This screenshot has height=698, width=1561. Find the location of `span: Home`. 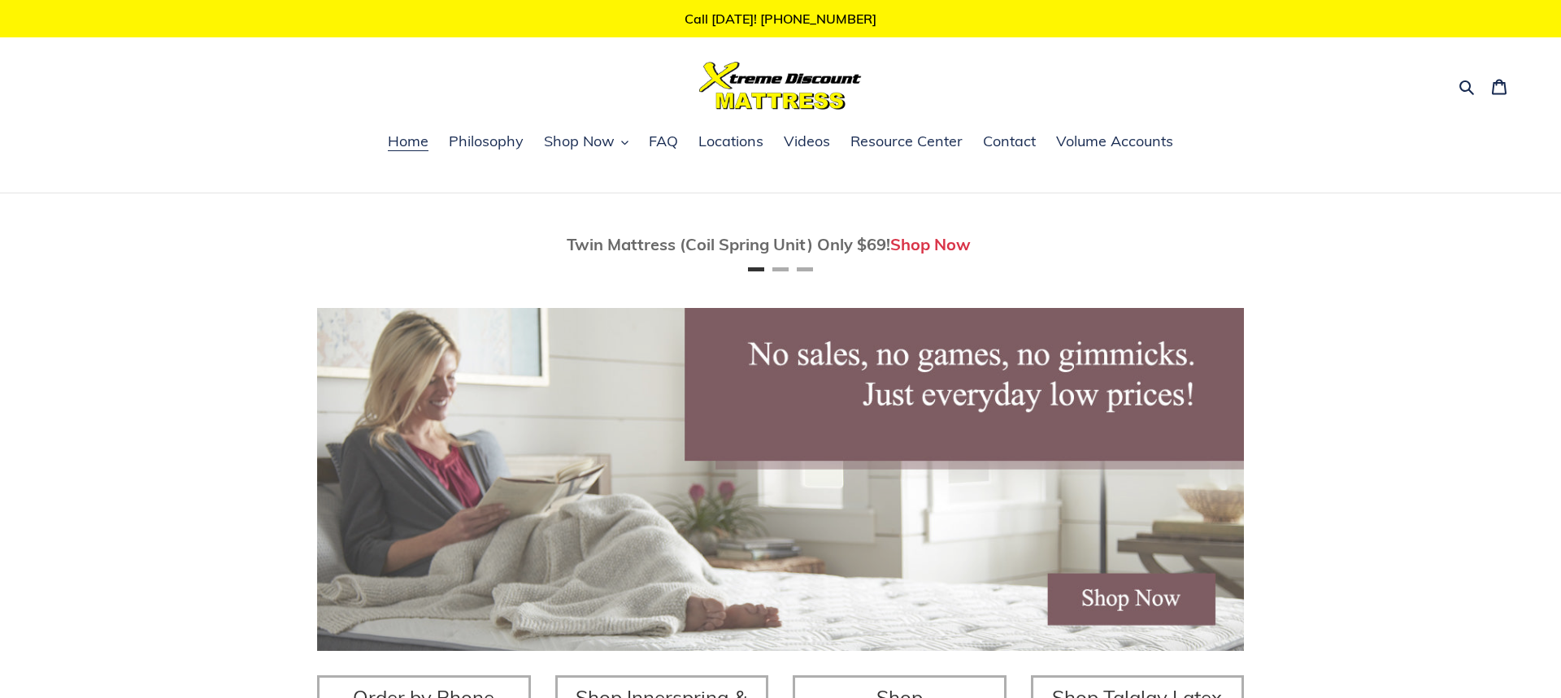

span: Home is located at coordinates (408, 141).